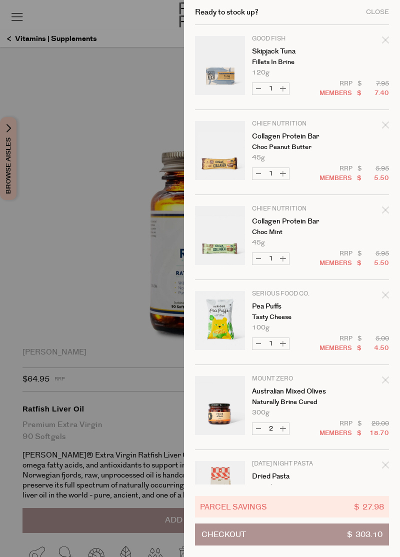 This screenshot has width=400, height=557. Describe the element at coordinates (365, 535) in the screenshot. I see `span: $ 303.10` at that location.